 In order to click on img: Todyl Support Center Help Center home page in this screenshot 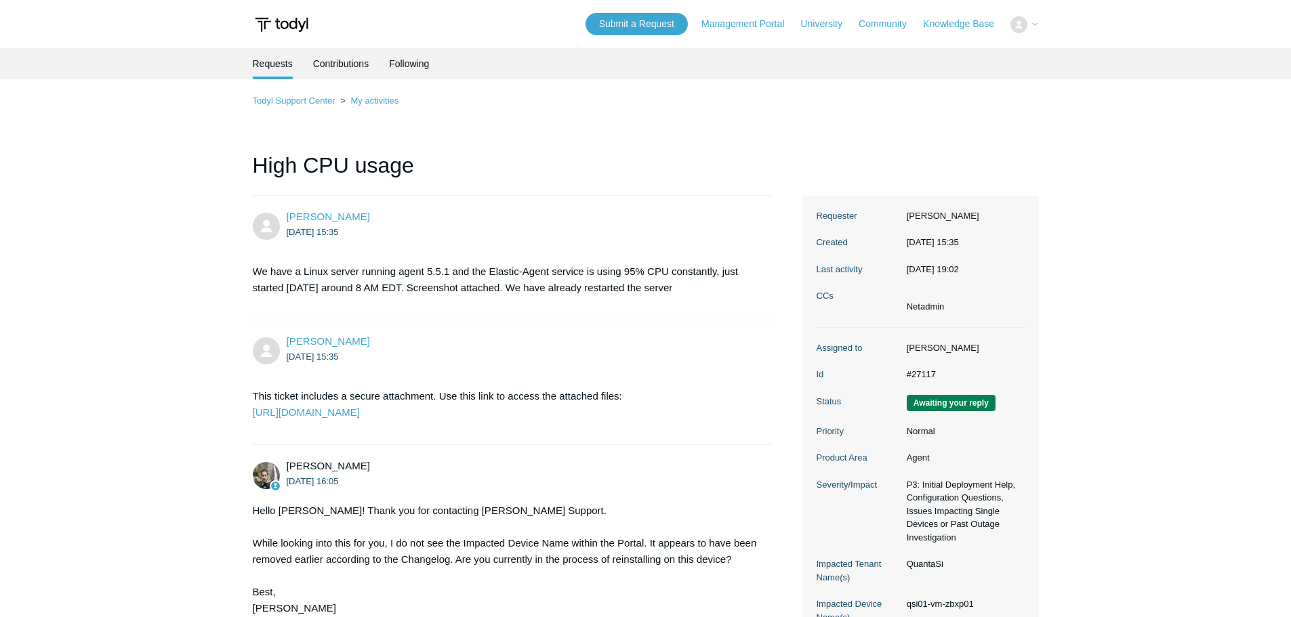, I will do `click(281, 24)`.